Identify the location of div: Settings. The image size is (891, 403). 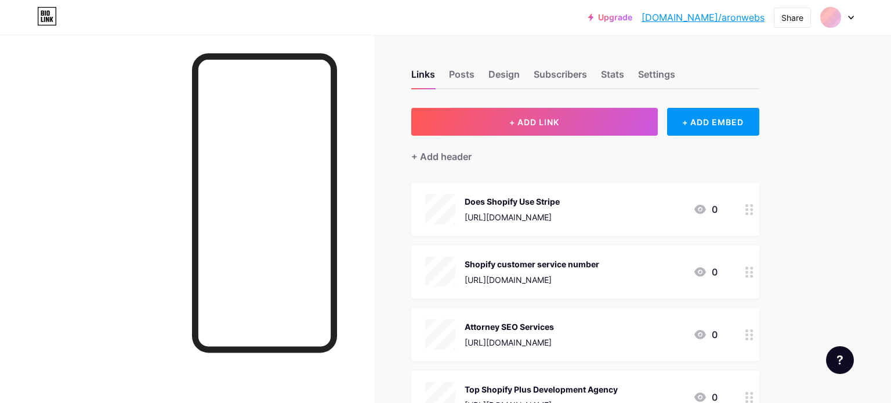
(657, 78).